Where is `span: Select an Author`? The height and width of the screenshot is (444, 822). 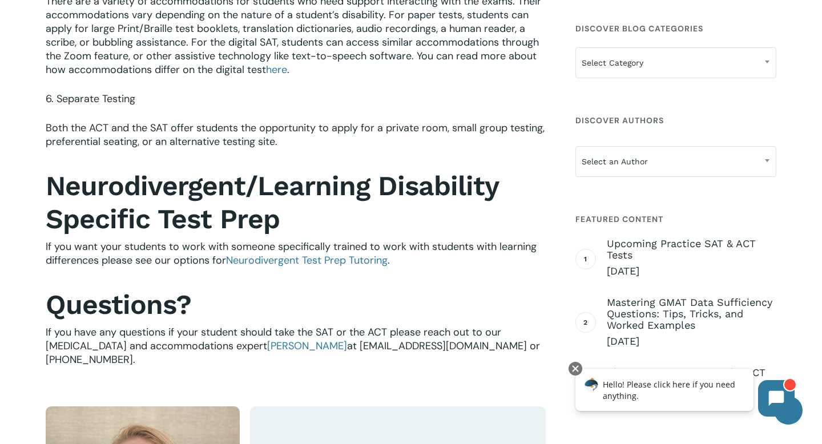
span: Select an Author is located at coordinates (676, 161).